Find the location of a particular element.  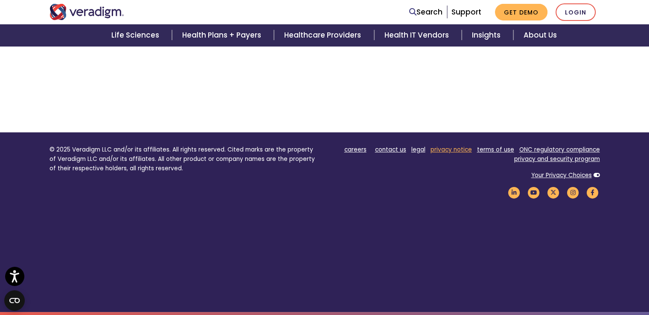

a: Health Plans + Payers is located at coordinates (223, 35).